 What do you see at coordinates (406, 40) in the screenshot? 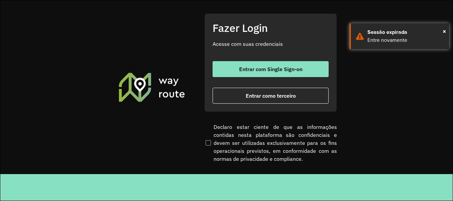
I see `div: Entre novamente` at bounding box center [406, 40].